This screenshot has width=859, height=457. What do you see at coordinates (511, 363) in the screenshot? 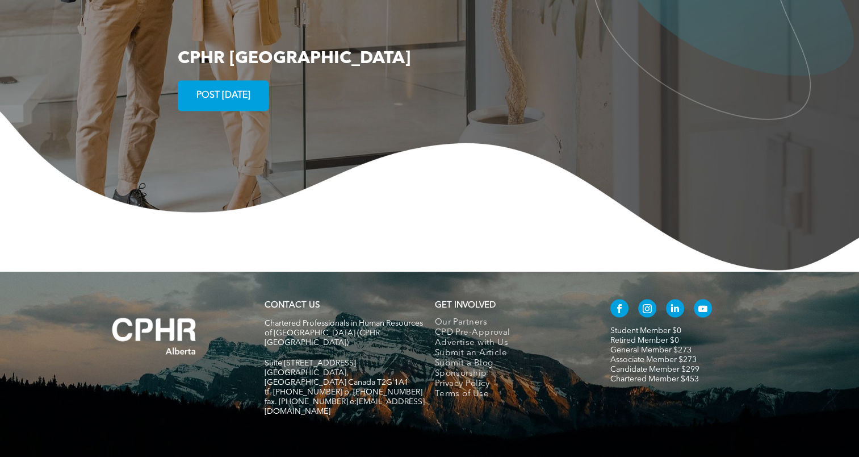
I see `a: Submit a Blog` at bounding box center [511, 363].